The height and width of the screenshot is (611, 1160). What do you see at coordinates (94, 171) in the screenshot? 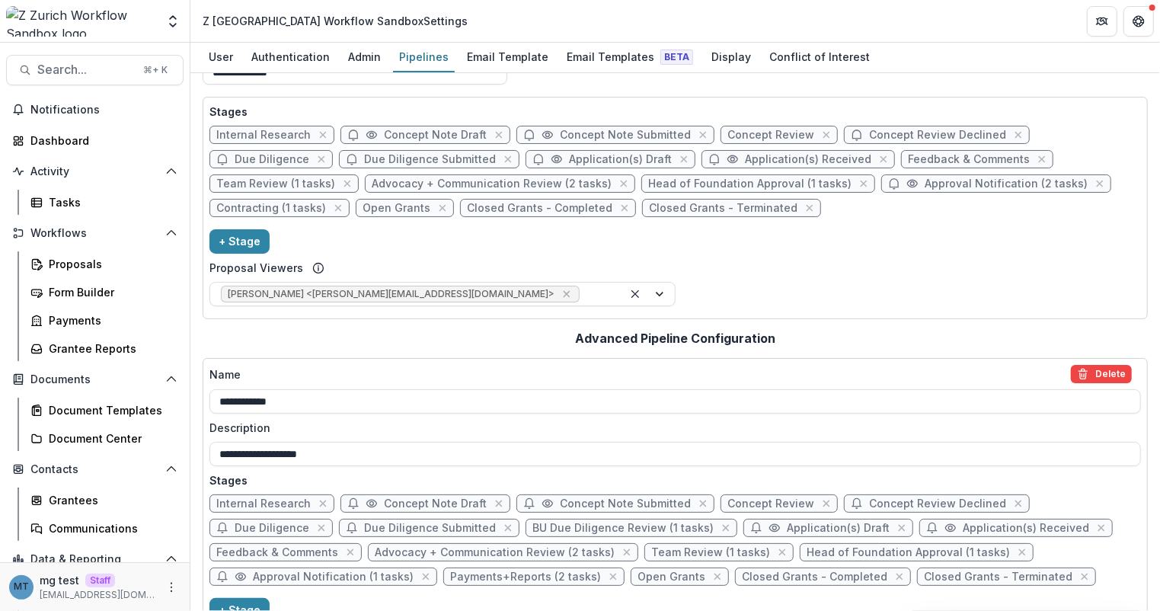
I see `button: Open Activity` at bounding box center [94, 171].